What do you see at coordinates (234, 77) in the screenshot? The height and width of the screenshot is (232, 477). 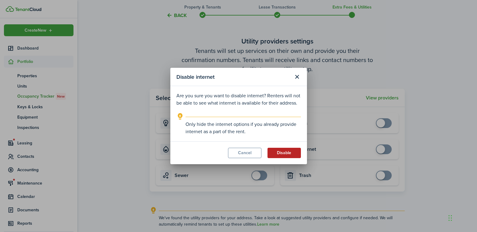 I see `modal-title: Disable internet` at bounding box center [234, 77].